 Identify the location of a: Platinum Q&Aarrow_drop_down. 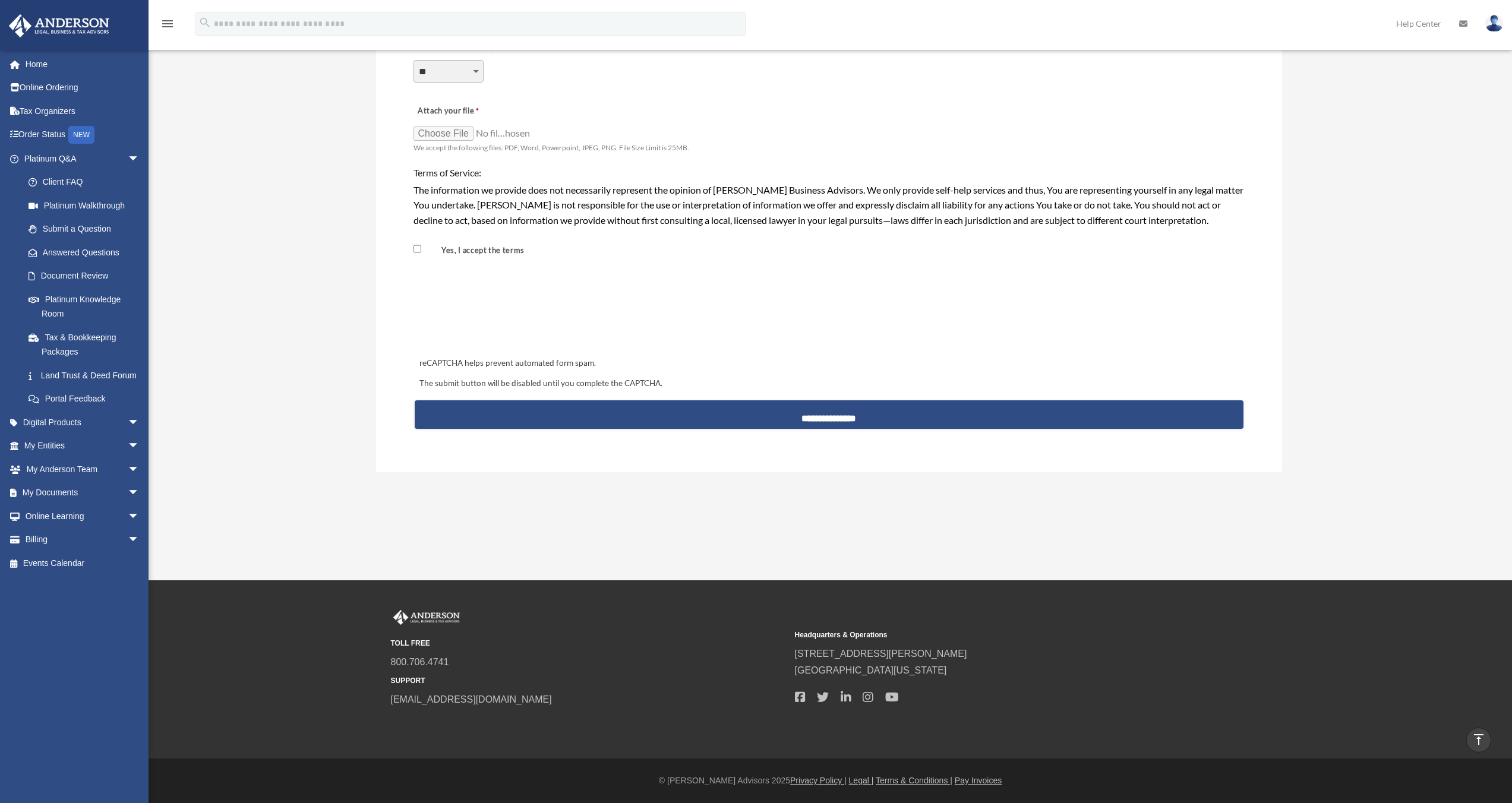
(82, 159).